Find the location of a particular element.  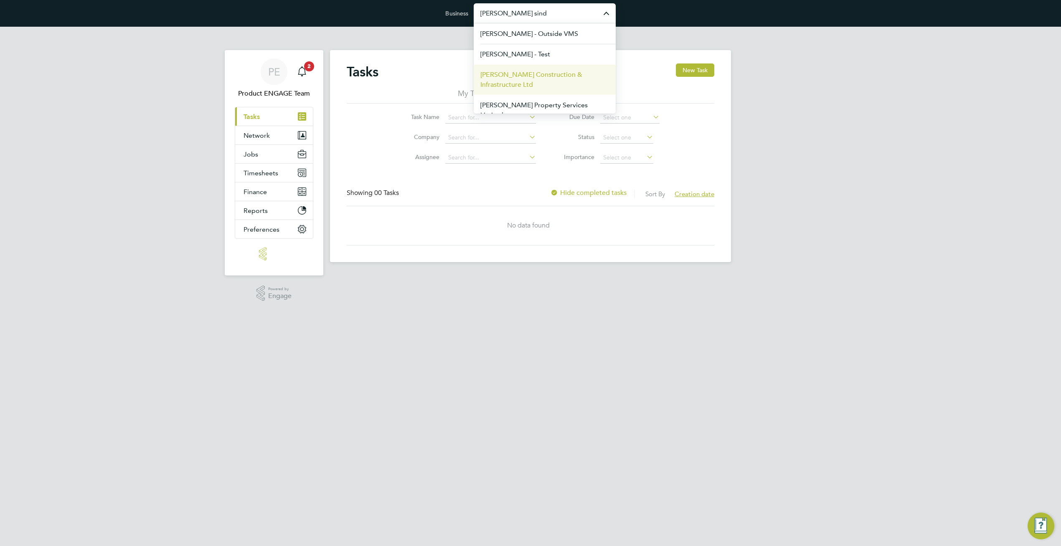

span: Engage is located at coordinates (280, 296).